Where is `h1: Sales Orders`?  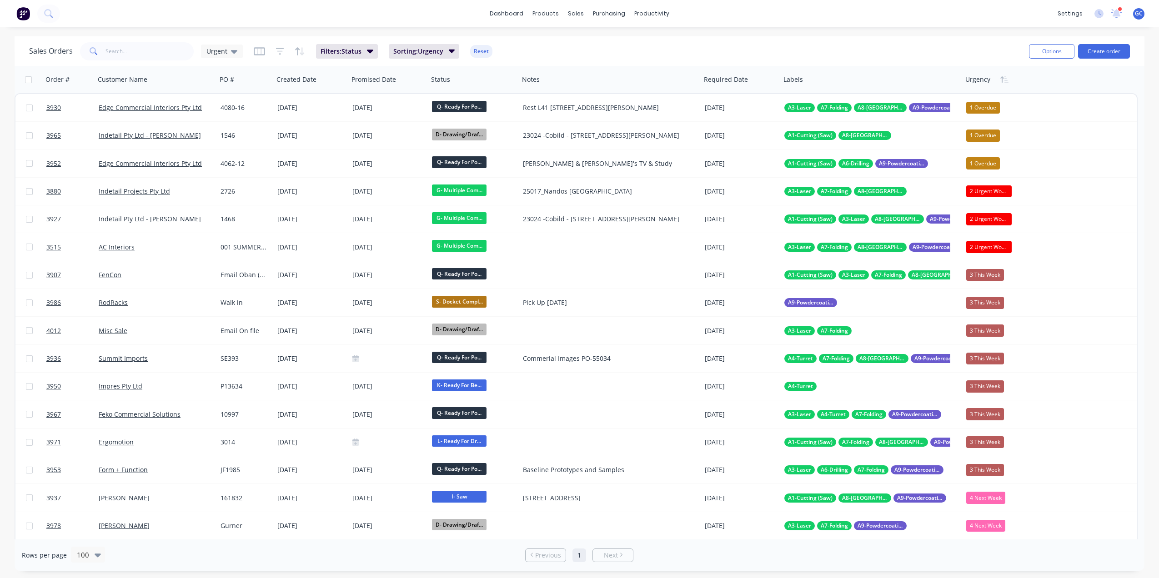 h1: Sales Orders is located at coordinates (51, 51).